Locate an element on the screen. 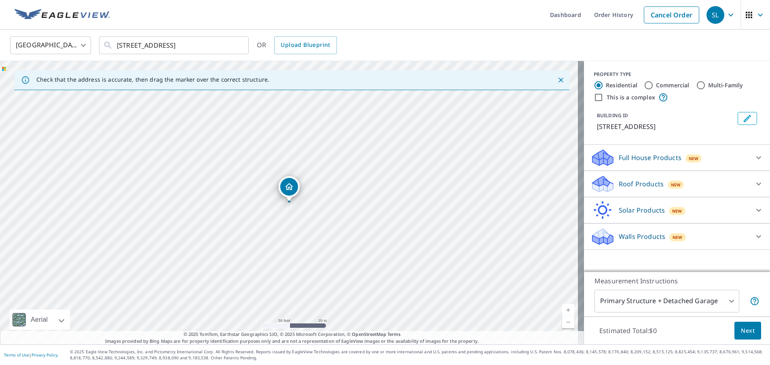  button: Close is located at coordinates (561, 80).